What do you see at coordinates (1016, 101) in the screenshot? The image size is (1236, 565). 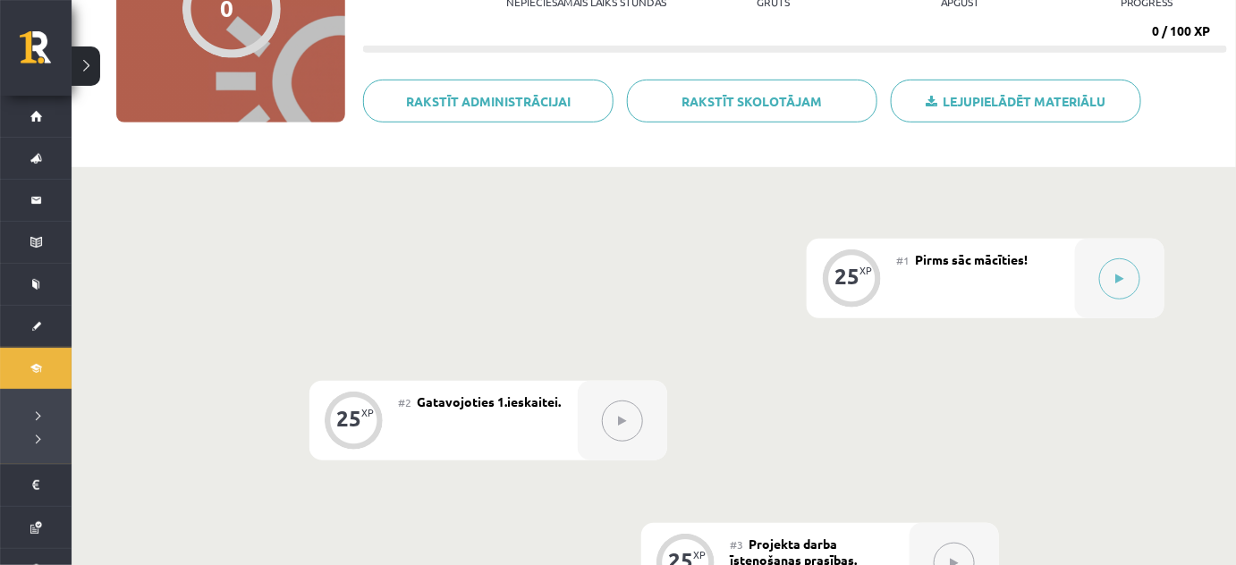 I see `a: Lejupielādēt materiālu` at bounding box center [1016, 101].